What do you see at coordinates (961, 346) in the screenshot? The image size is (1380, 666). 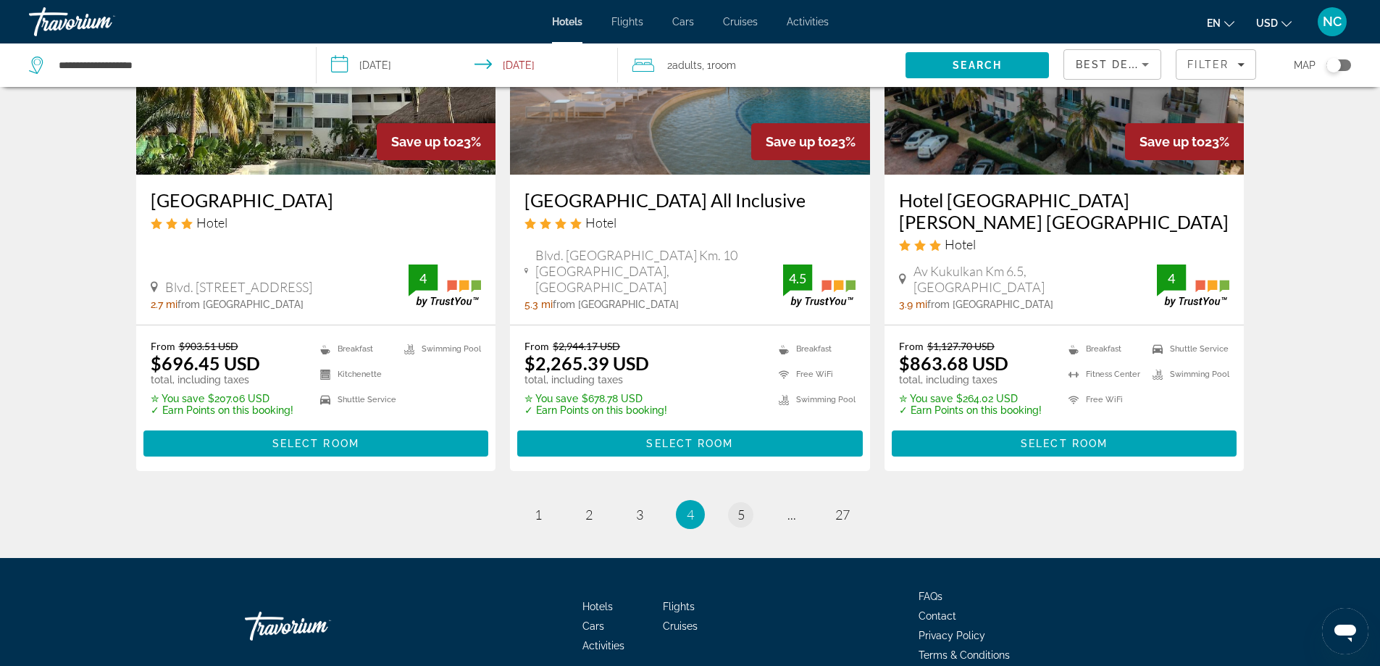 I see `del: $1,127.70 USD` at bounding box center [961, 346].